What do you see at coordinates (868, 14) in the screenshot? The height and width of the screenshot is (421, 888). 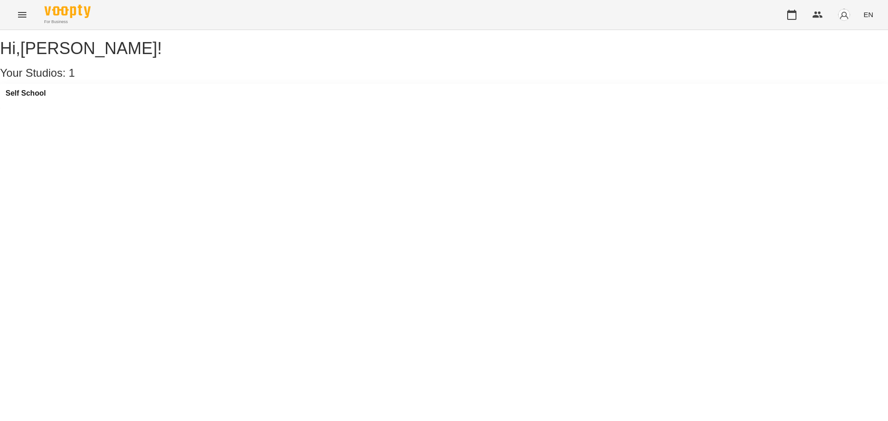 I see `span: EN` at bounding box center [868, 14].